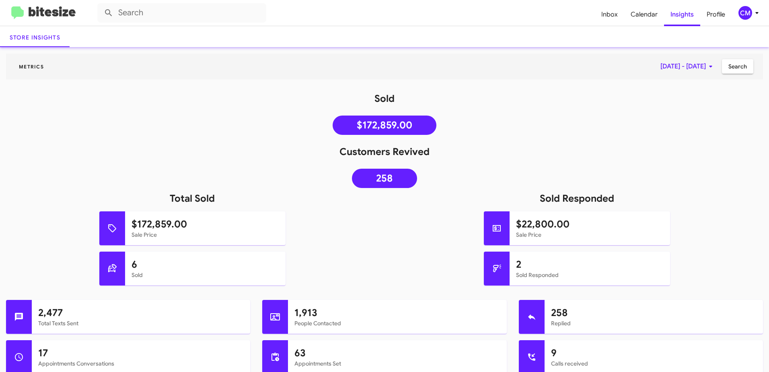 This screenshot has width=769, height=372. I want to click on span: Search, so click(738, 66).